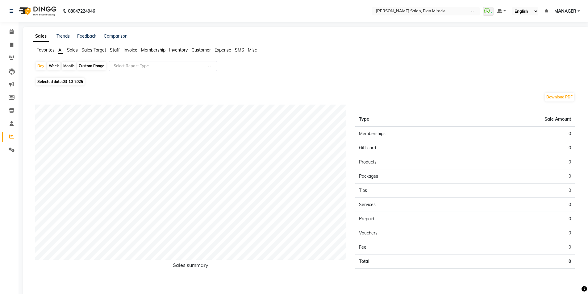 This screenshot has height=294, width=588. Describe the element at coordinates (410, 219) in the screenshot. I see `td: Prepaid` at that location.